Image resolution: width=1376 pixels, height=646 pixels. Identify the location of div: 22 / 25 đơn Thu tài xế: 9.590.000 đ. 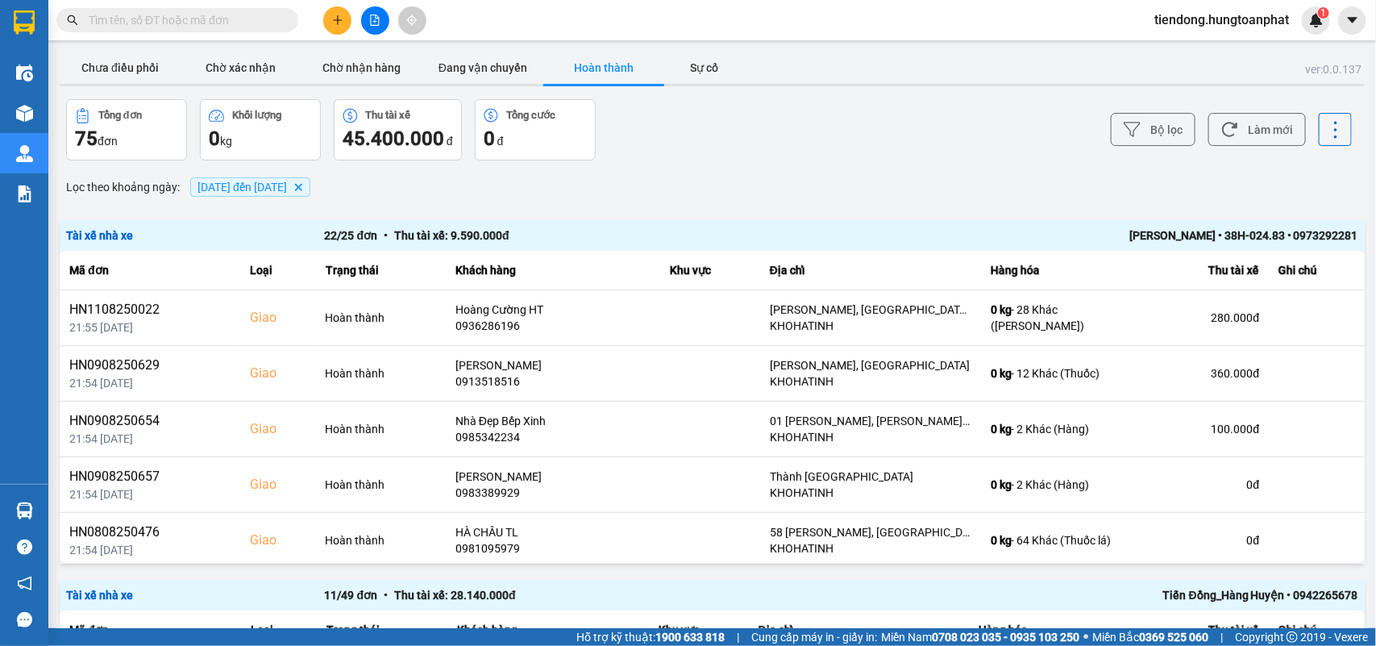
(583, 235).